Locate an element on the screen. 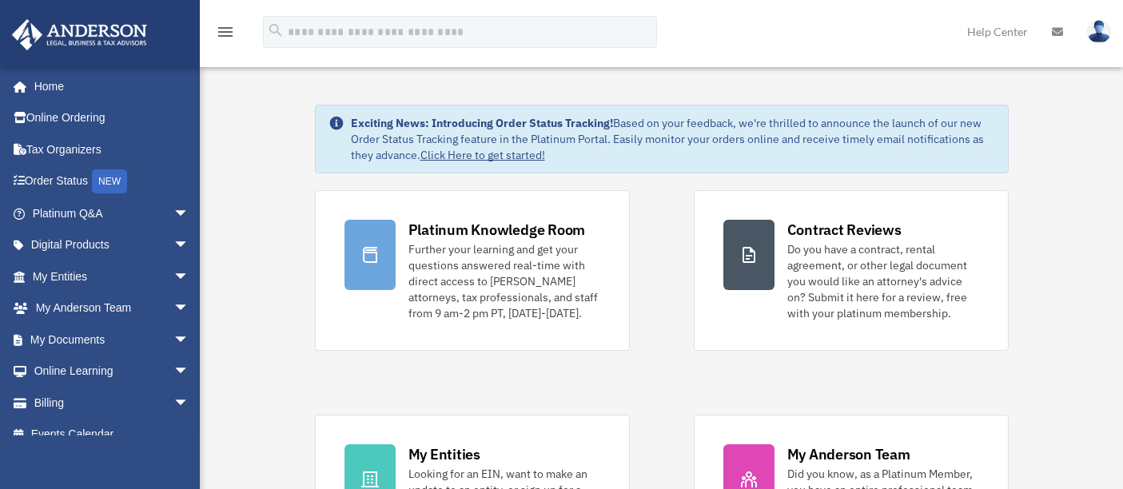 This screenshot has width=1123, height=489. div: Contract Reviews is located at coordinates (844, 229).